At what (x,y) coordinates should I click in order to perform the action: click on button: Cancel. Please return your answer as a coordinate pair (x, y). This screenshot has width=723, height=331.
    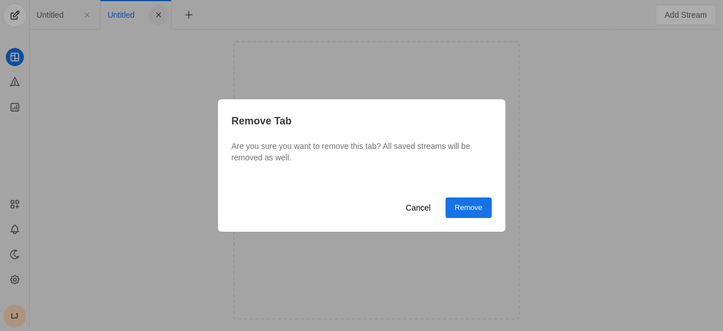
    Looking at the image, I should click on (418, 208).